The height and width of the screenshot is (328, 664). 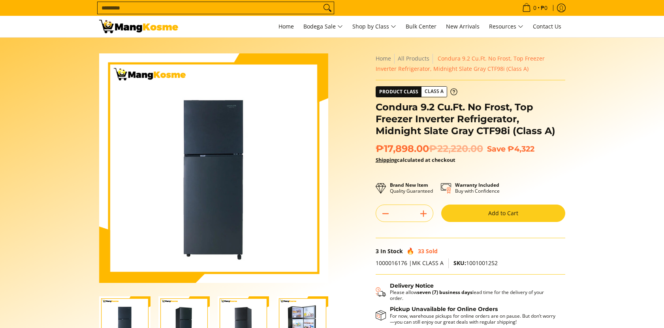 I want to click on span: New Arrivals, so click(x=463, y=26).